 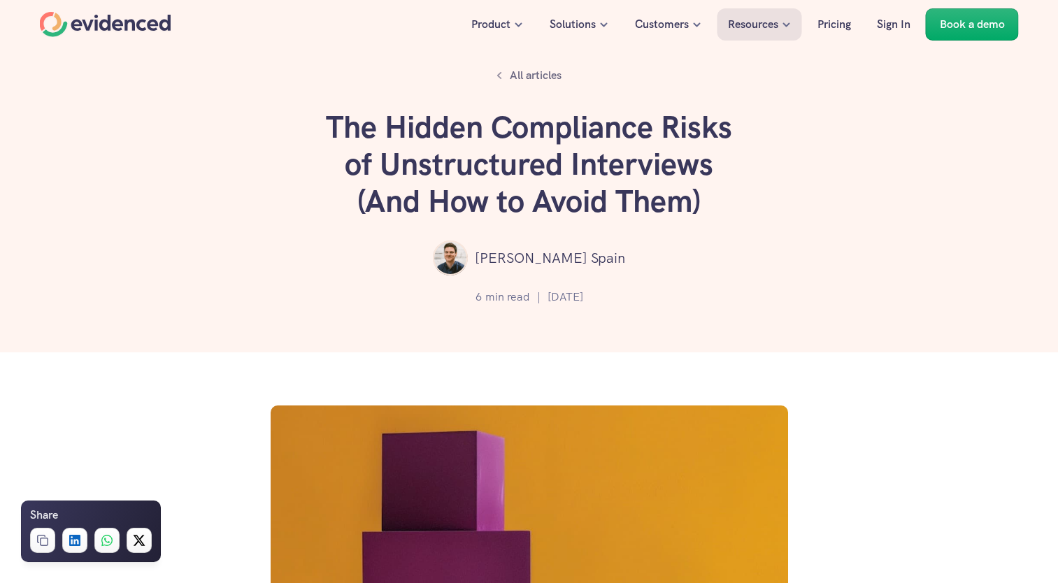 I want to click on h1: The Hidden Compliance Risks of Unstructured Interviews (And How to Avoid Them), so click(x=530, y=164).